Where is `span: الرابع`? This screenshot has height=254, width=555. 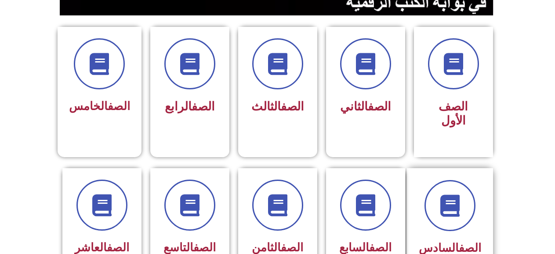 span: الرابع is located at coordinates (190, 106).